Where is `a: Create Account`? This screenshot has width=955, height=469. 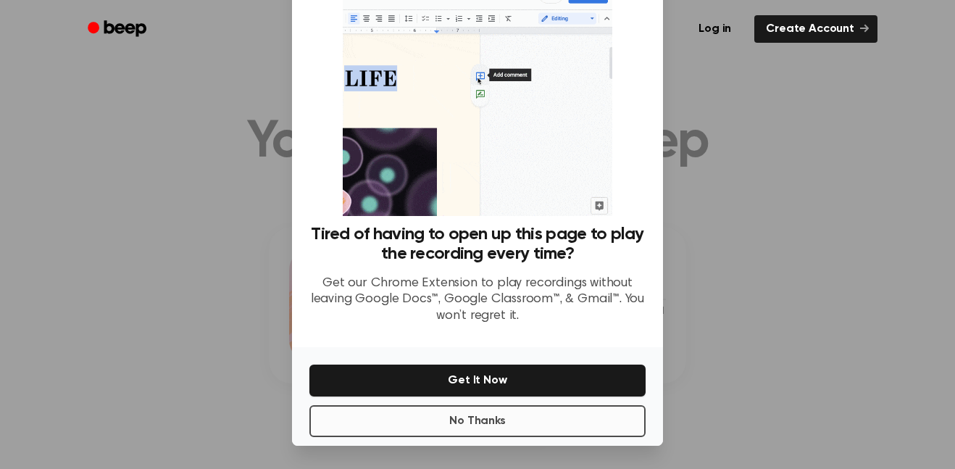 a: Create Account is located at coordinates (816, 29).